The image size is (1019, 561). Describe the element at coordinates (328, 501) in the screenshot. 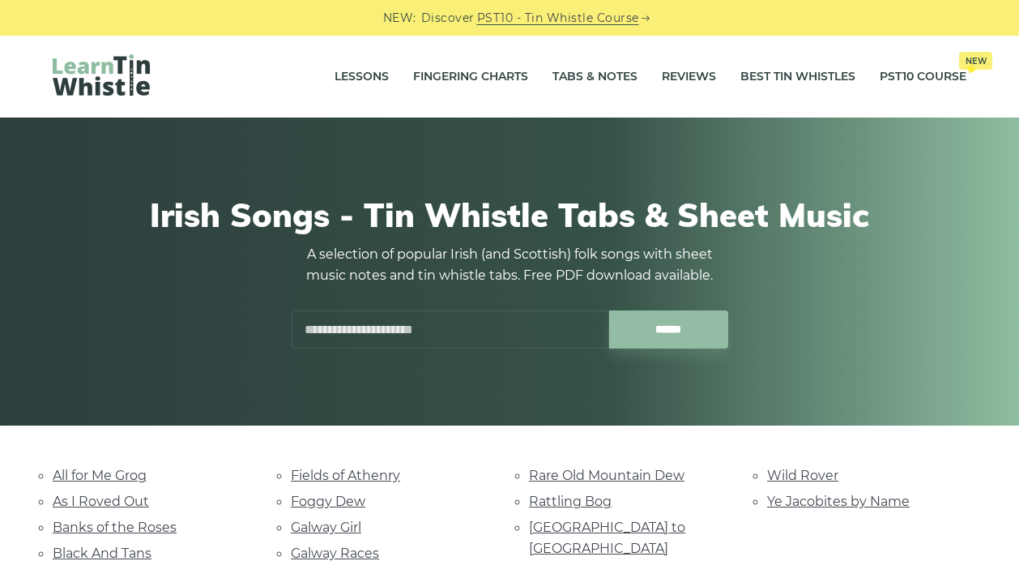

I see `a: Foggy Dew` at that location.